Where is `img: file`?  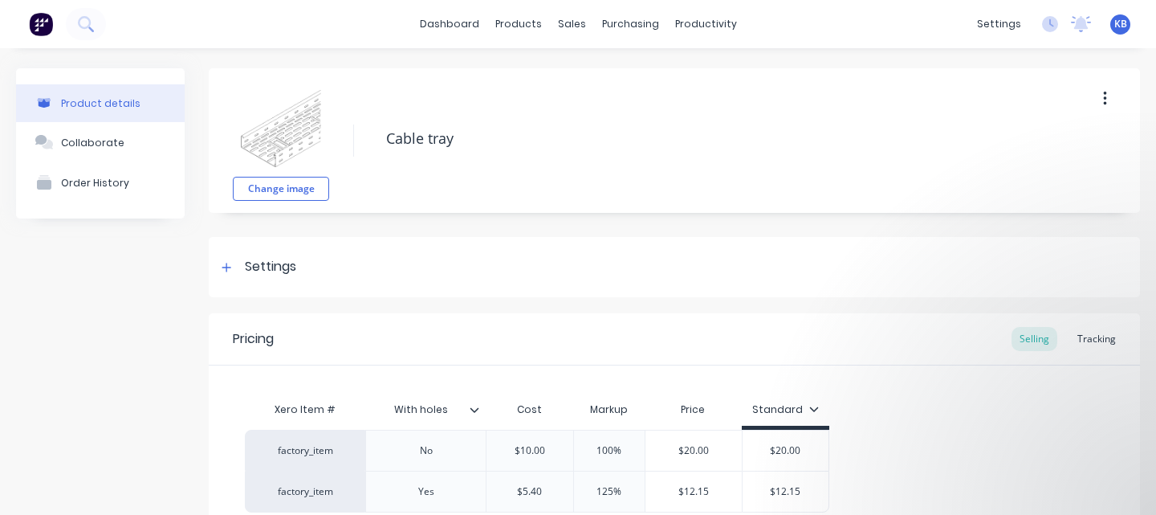
img: file is located at coordinates (281, 128).